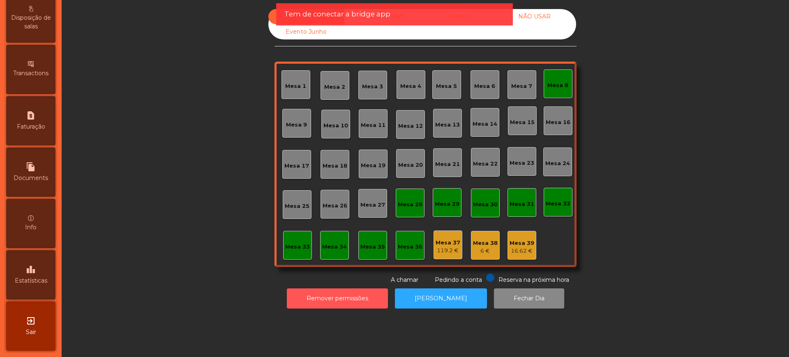 The image size is (789, 357). Describe the element at coordinates (558, 204) in the screenshot. I see `div: Mesa 32` at that location.